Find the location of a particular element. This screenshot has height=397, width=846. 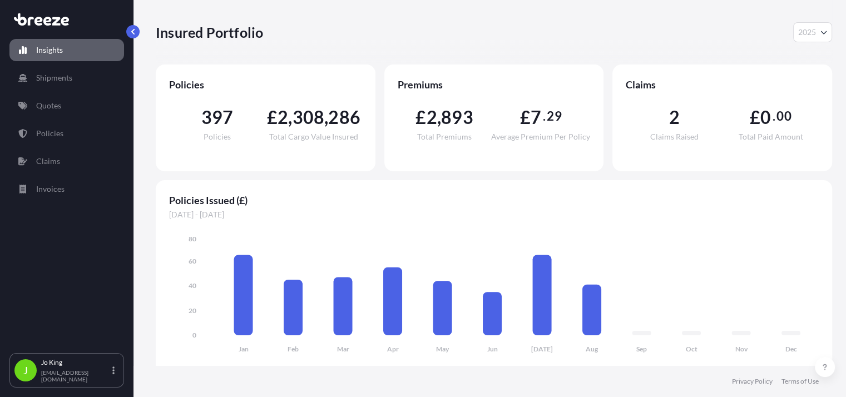

tspan: May is located at coordinates (443, 349).